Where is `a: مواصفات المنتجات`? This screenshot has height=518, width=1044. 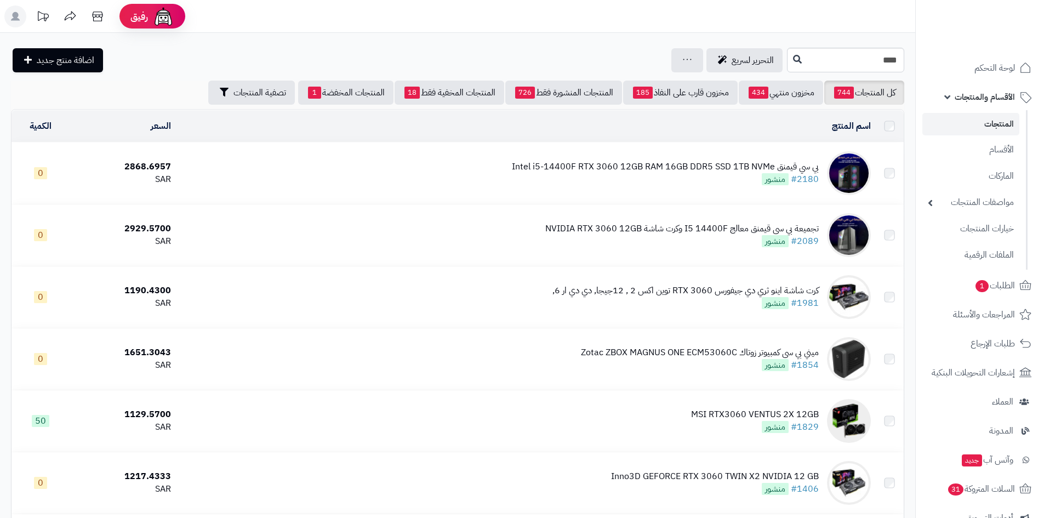
a: مواصفات المنتجات is located at coordinates (971, 202).